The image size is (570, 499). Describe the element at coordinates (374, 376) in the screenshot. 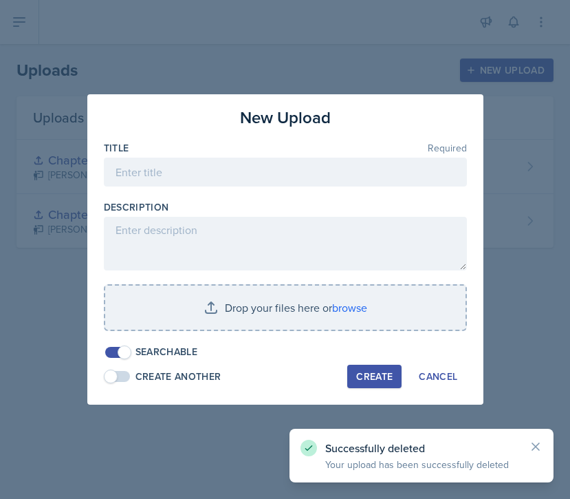

I see `button: Create` at that location.